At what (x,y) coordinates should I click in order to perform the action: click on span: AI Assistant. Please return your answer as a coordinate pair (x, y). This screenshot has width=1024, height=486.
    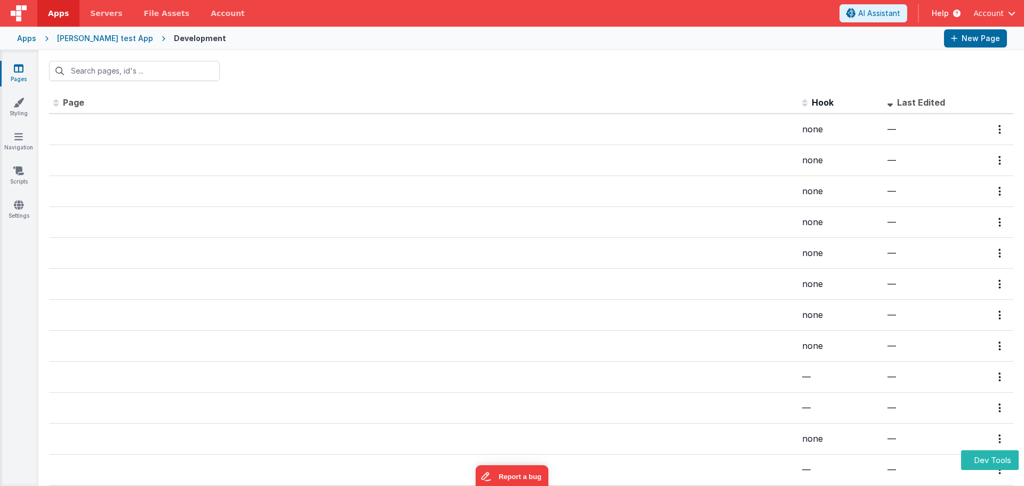
    Looking at the image, I should click on (879, 13).